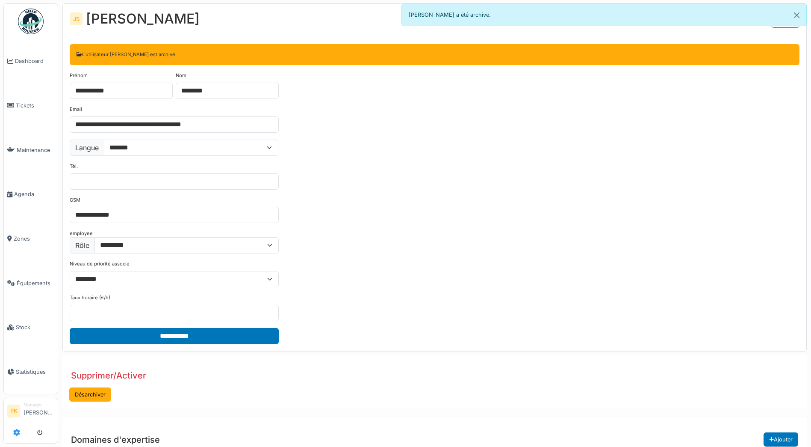 The height and width of the screenshot is (447, 811). I want to click on span: Dashboard, so click(35, 61).